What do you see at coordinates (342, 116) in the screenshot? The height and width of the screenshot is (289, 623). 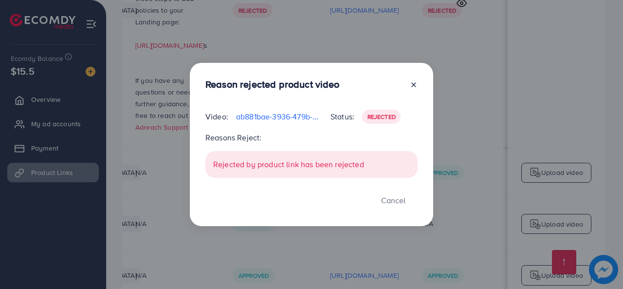 I see `p: Status:` at bounding box center [342, 116].